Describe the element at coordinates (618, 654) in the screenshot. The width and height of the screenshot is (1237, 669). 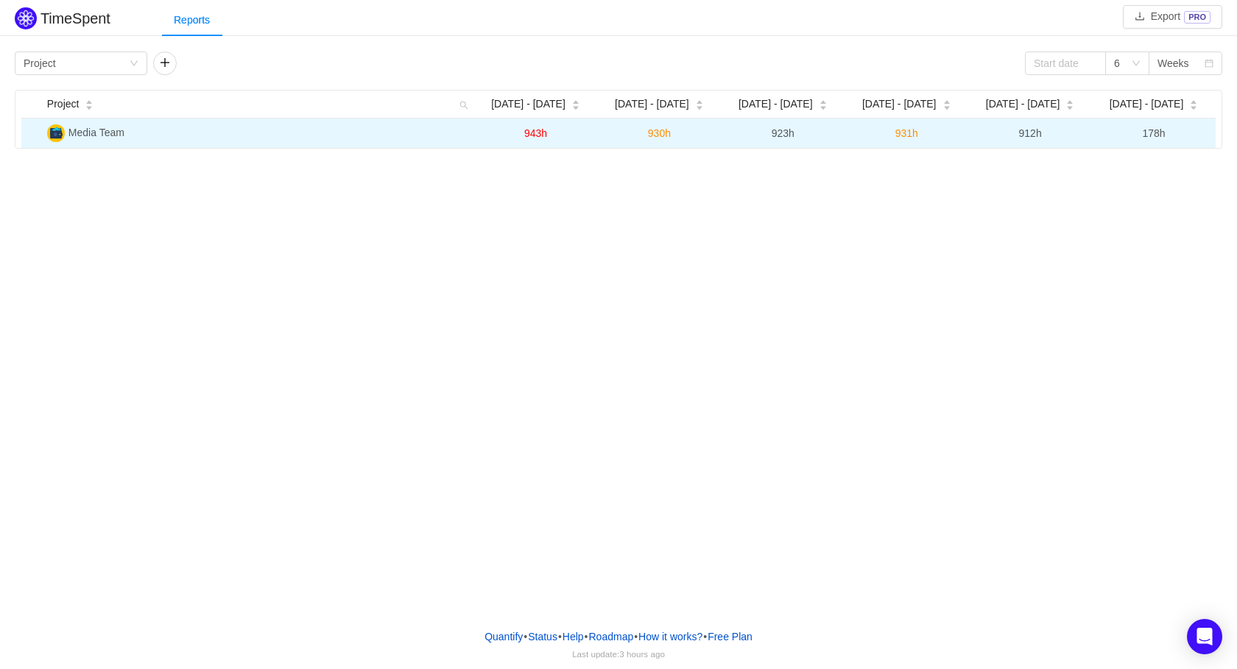
I see `span: Last update:` at that location.